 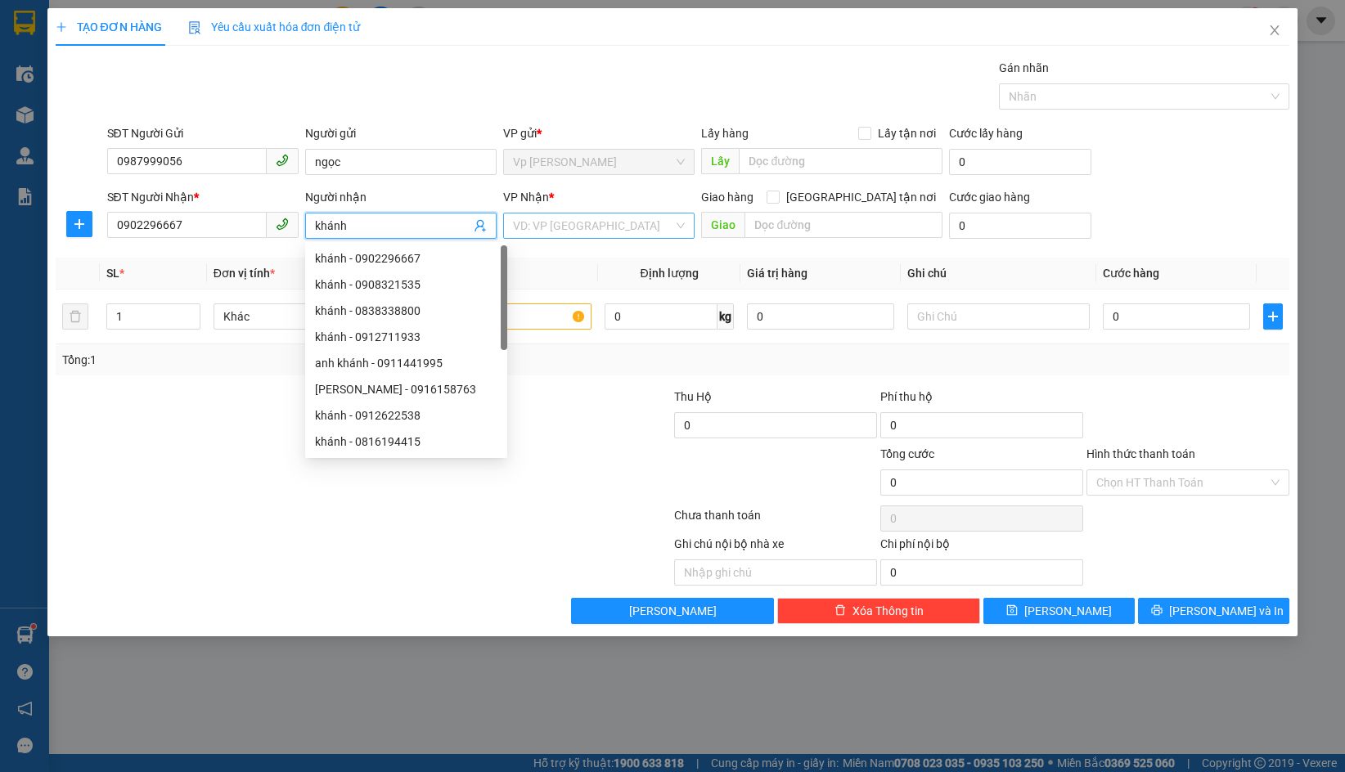 What do you see at coordinates (406, 285) in the screenshot?
I see `div: khánh - 0908321535` at bounding box center [406, 285].